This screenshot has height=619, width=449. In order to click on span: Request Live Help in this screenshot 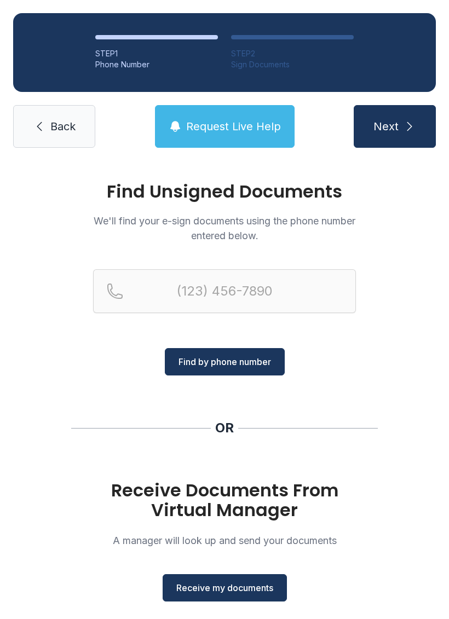, I will do `click(233, 127)`.